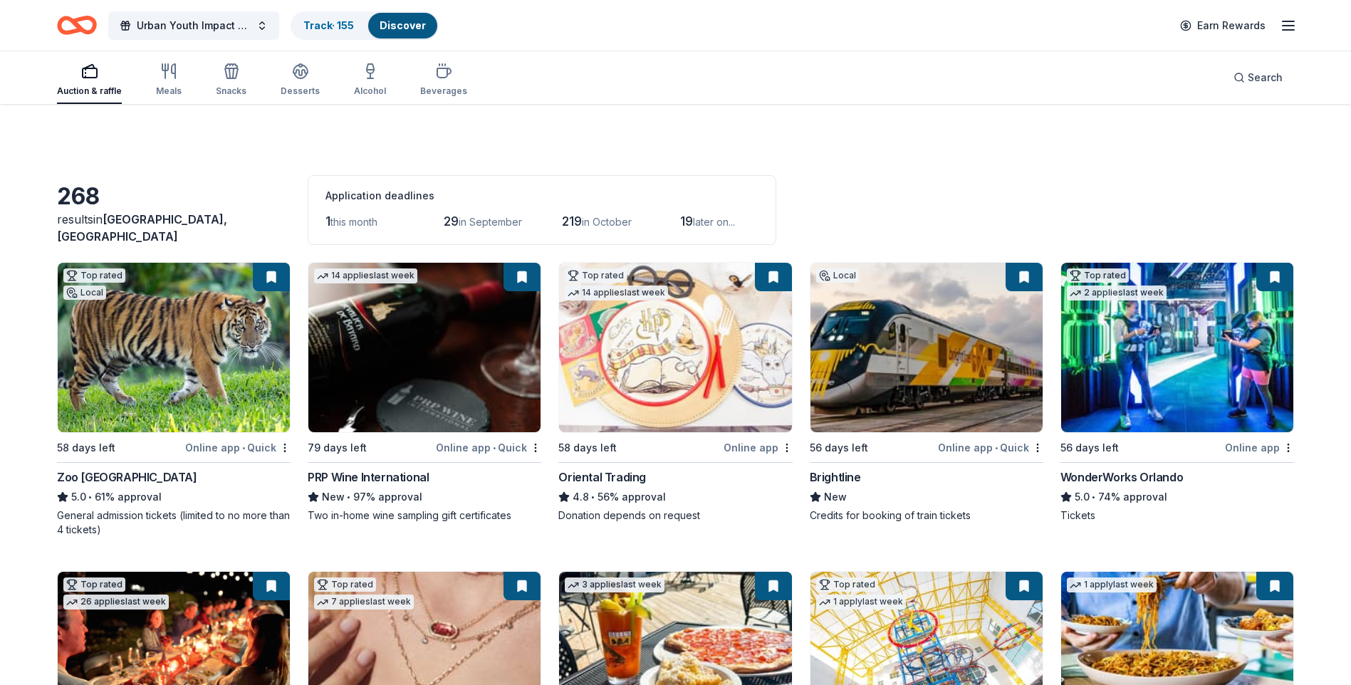 The height and width of the screenshot is (685, 1351). I want to click on div: Two in-home wine sampling gift certificates, so click(425, 516).